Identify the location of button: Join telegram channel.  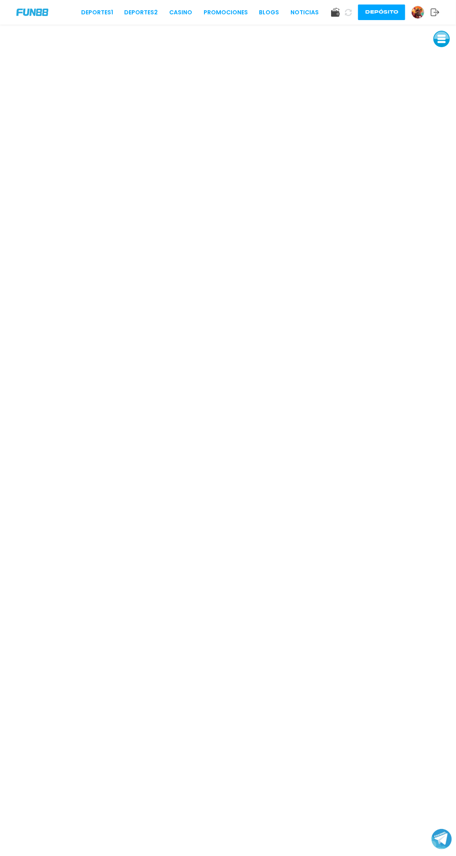
(442, 839).